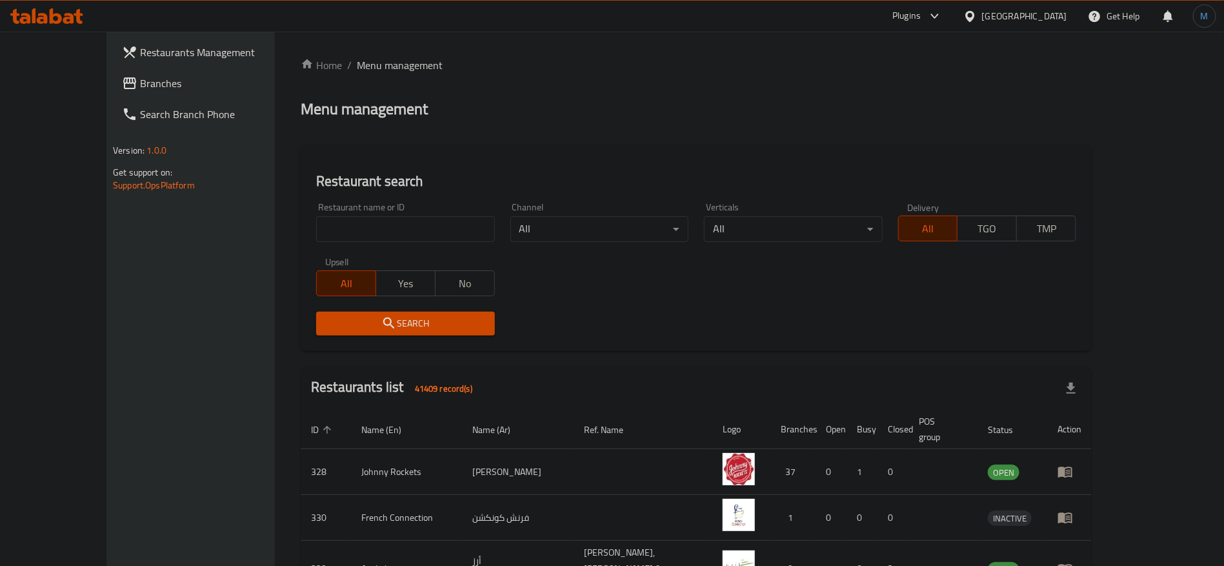  What do you see at coordinates (405, 323) in the screenshot?
I see `button: Search` at bounding box center [405, 323].